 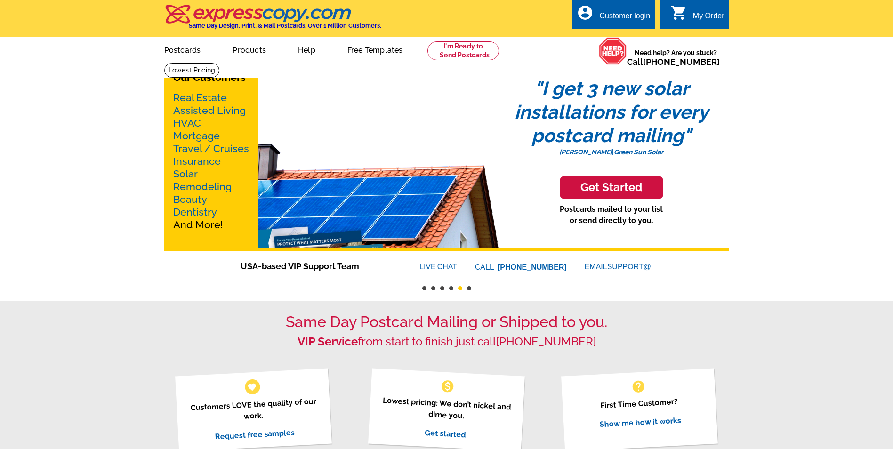 What do you see at coordinates (611, 112) in the screenshot?
I see `em: "I get 3 new solar installations for every postcard mailing"` at bounding box center [611, 112].